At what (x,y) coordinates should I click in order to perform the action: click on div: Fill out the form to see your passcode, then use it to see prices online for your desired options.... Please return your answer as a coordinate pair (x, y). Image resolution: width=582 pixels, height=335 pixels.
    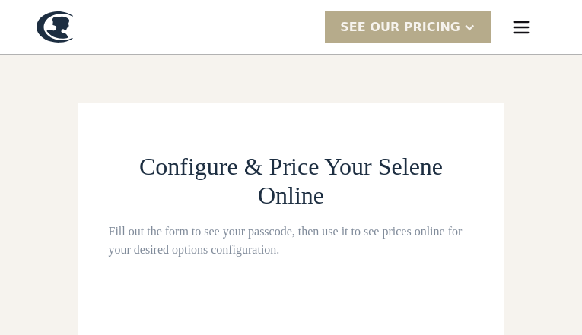
    Looking at the image, I should click on (291, 241).